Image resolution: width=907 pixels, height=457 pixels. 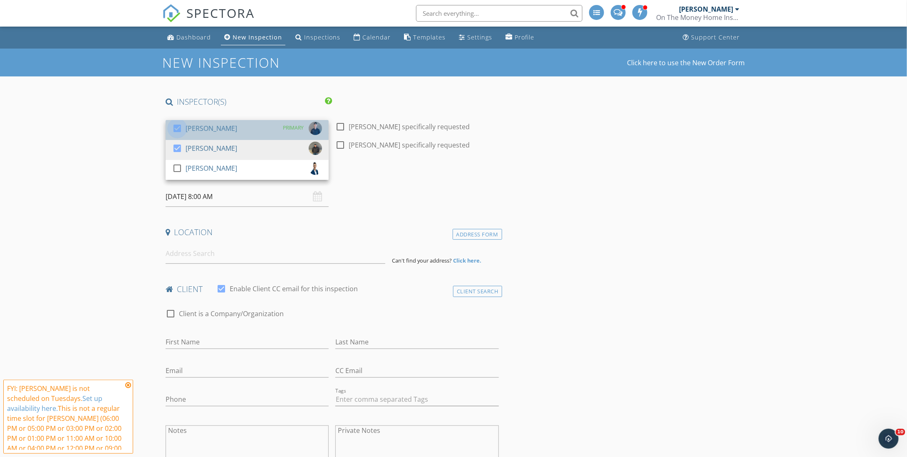 I want to click on div: On The Money Home Inspection Services Ltd., so click(x=697, y=17).